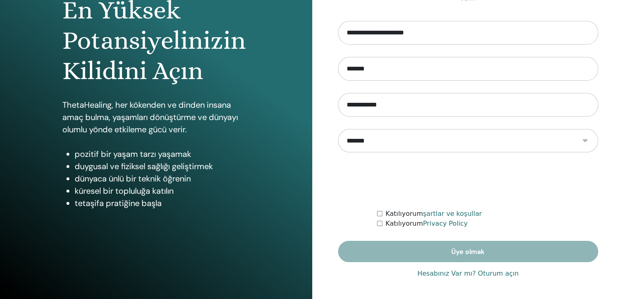 The image size is (624, 299). What do you see at coordinates (445, 224) in the screenshot?
I see `a: Privacy Policy` at bounding box center [445, 224].